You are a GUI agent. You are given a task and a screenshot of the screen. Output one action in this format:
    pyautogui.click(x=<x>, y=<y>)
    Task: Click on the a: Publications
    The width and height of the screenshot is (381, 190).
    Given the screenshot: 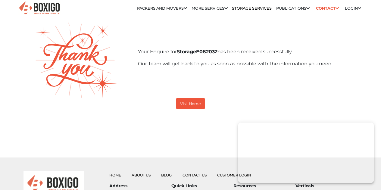 What is the action you would take?
    pyautogui.click(x=292, y=8)
    